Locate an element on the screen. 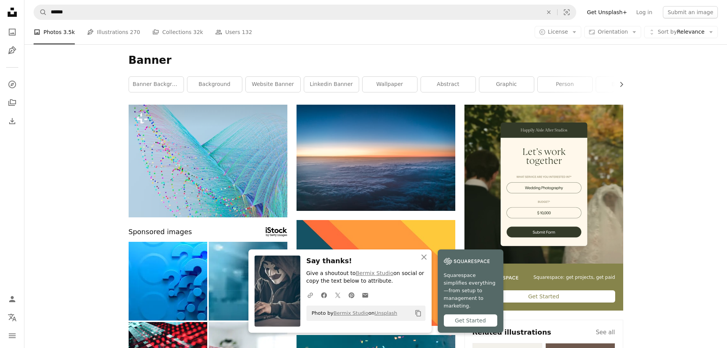  a: Download History is located at coordinates (12, 121).